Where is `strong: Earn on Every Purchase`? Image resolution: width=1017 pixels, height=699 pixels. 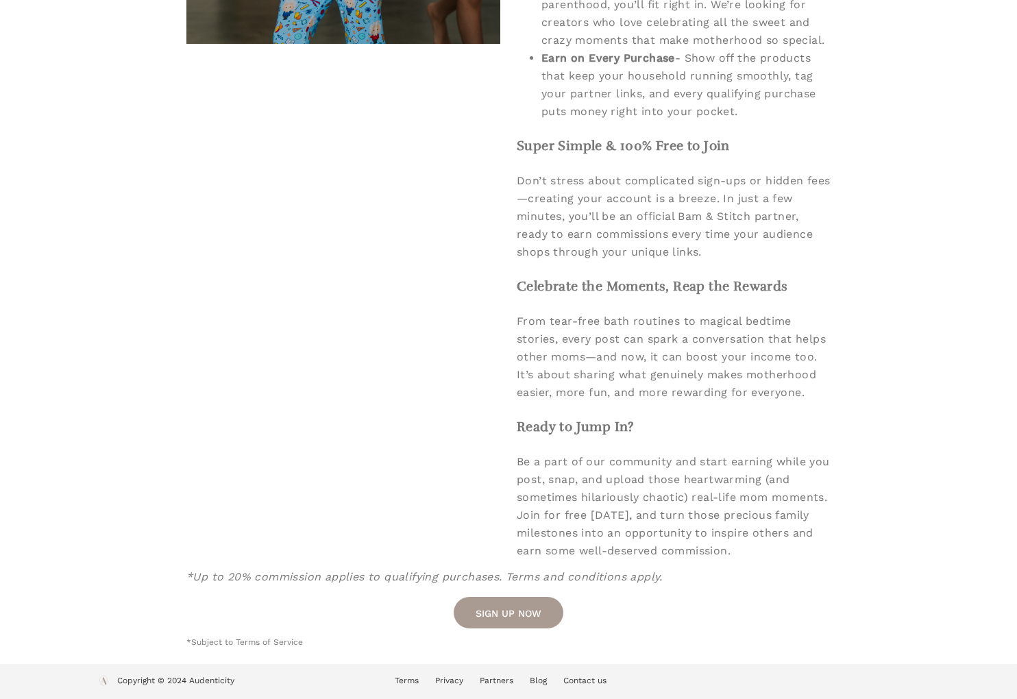
strong: Earn on Every Purchase is located at coordinates (608, 58).